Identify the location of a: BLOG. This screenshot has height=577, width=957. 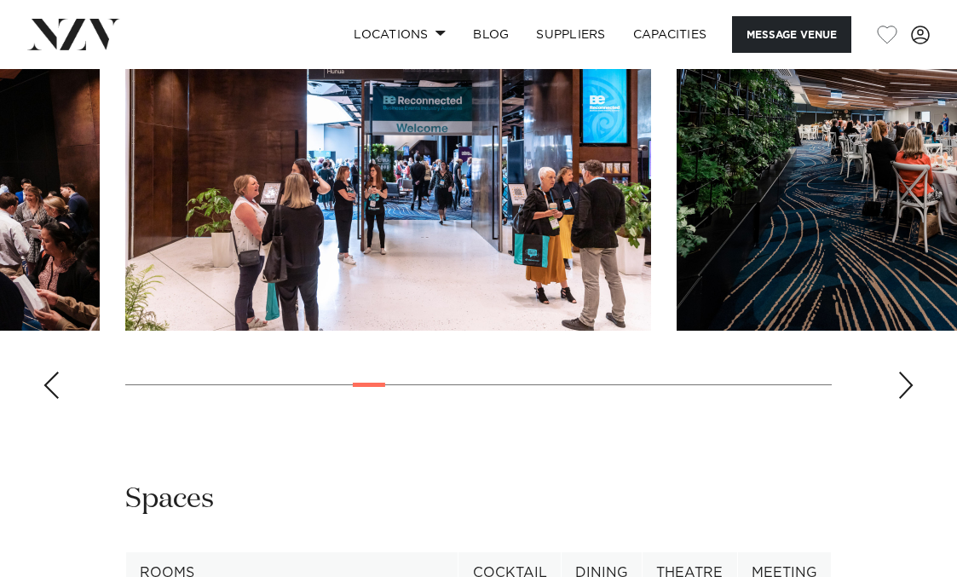
(491, 34).